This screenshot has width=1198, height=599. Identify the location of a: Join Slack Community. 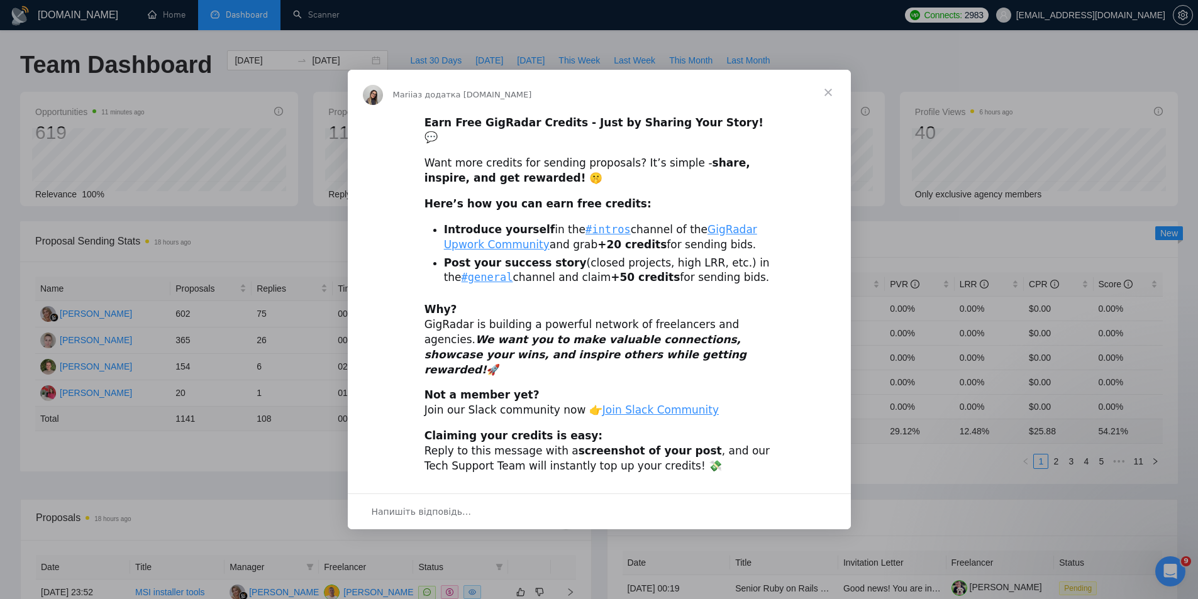
(660, 410).